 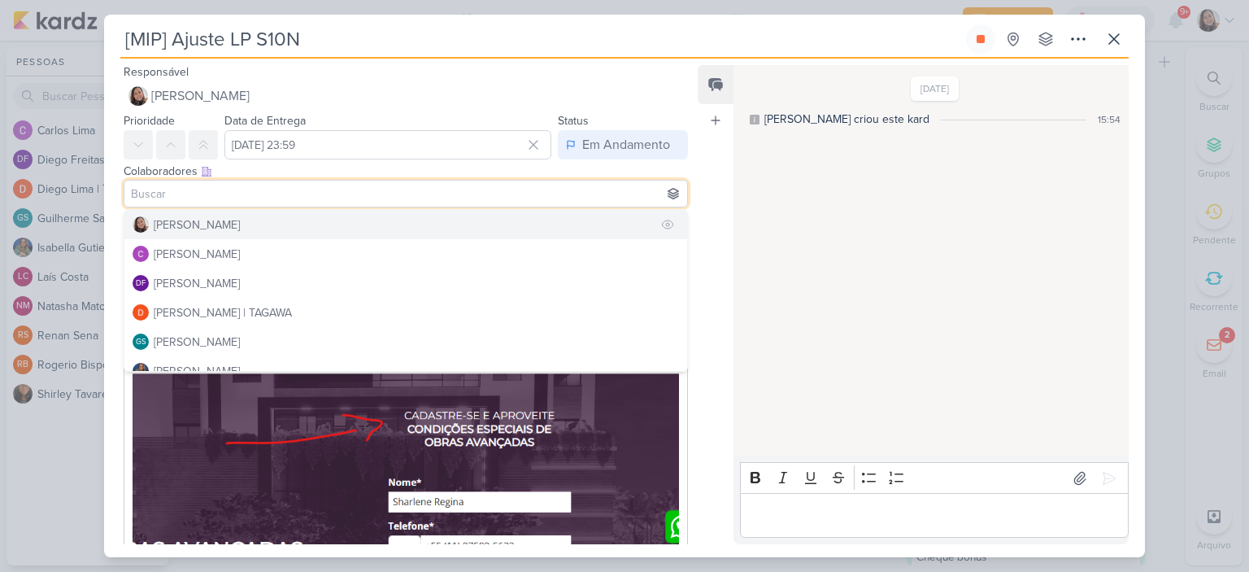 What do you see at coordinates (1109, 120) in the screenshot?
I see `div: 15:54` at bounding box center [1109, 120].